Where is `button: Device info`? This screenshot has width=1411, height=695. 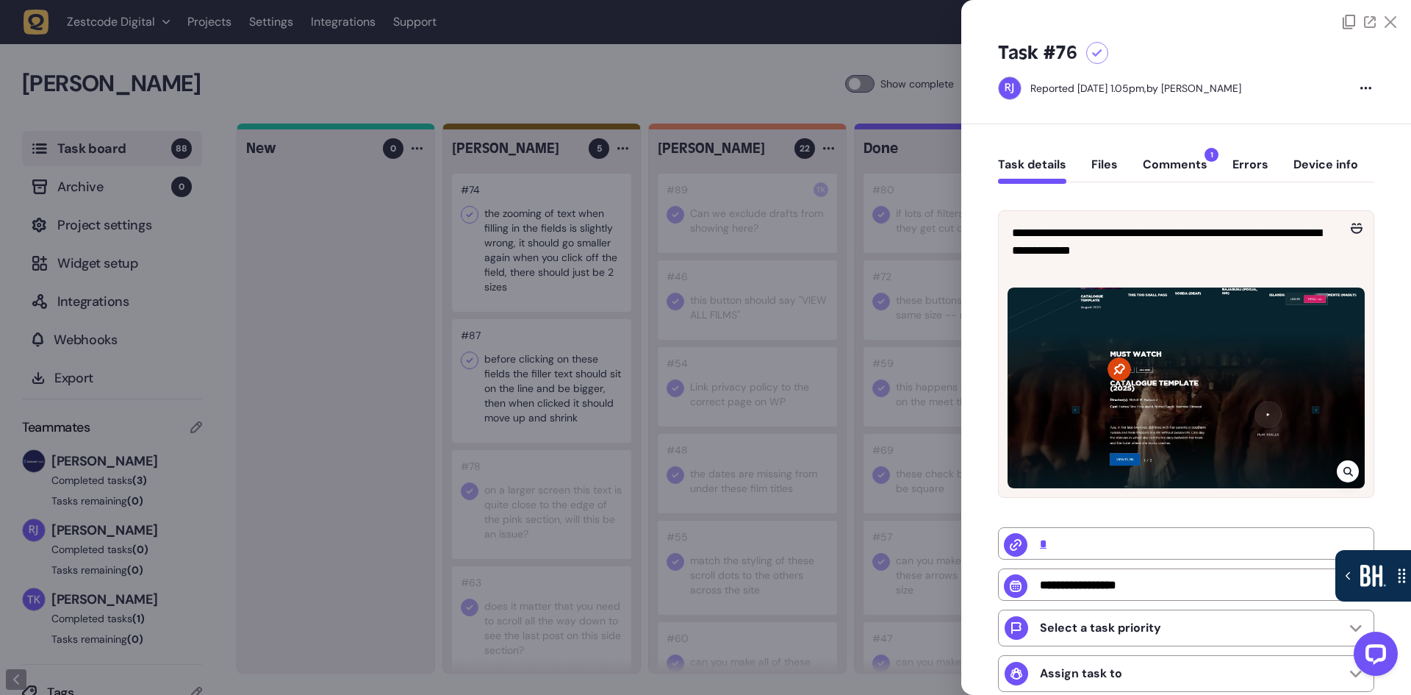
button: Device info is located at coordinates (1326, 171).